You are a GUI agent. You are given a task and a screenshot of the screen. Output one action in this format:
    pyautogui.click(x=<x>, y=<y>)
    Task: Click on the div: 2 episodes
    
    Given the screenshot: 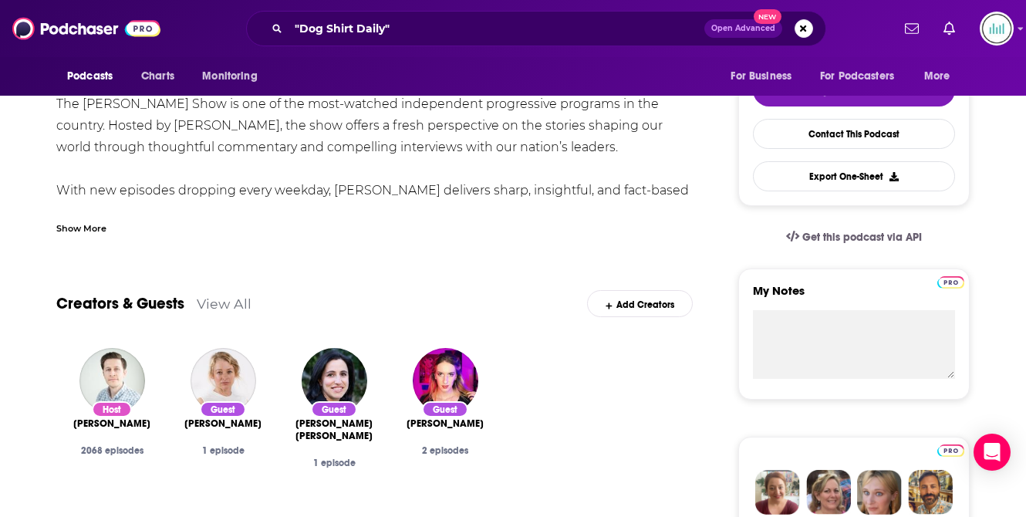 What is the action you would take?
    pyautogui.click(x=445, y=451)
    